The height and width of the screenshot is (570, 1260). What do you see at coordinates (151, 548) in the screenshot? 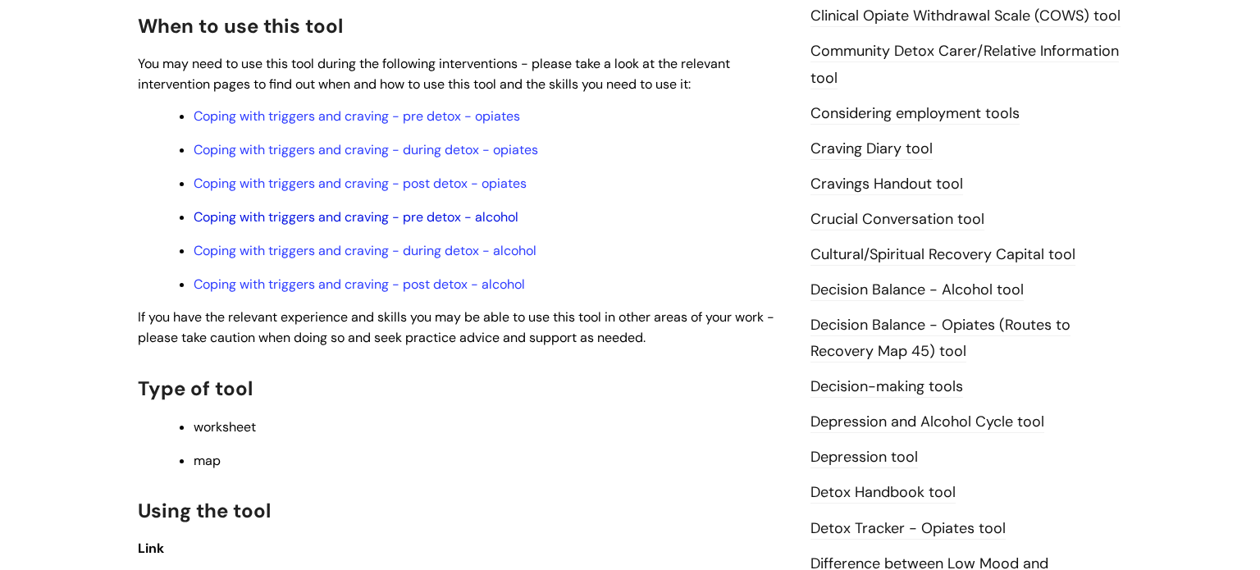
I see `span: Link` at bounding box center [151, 548].